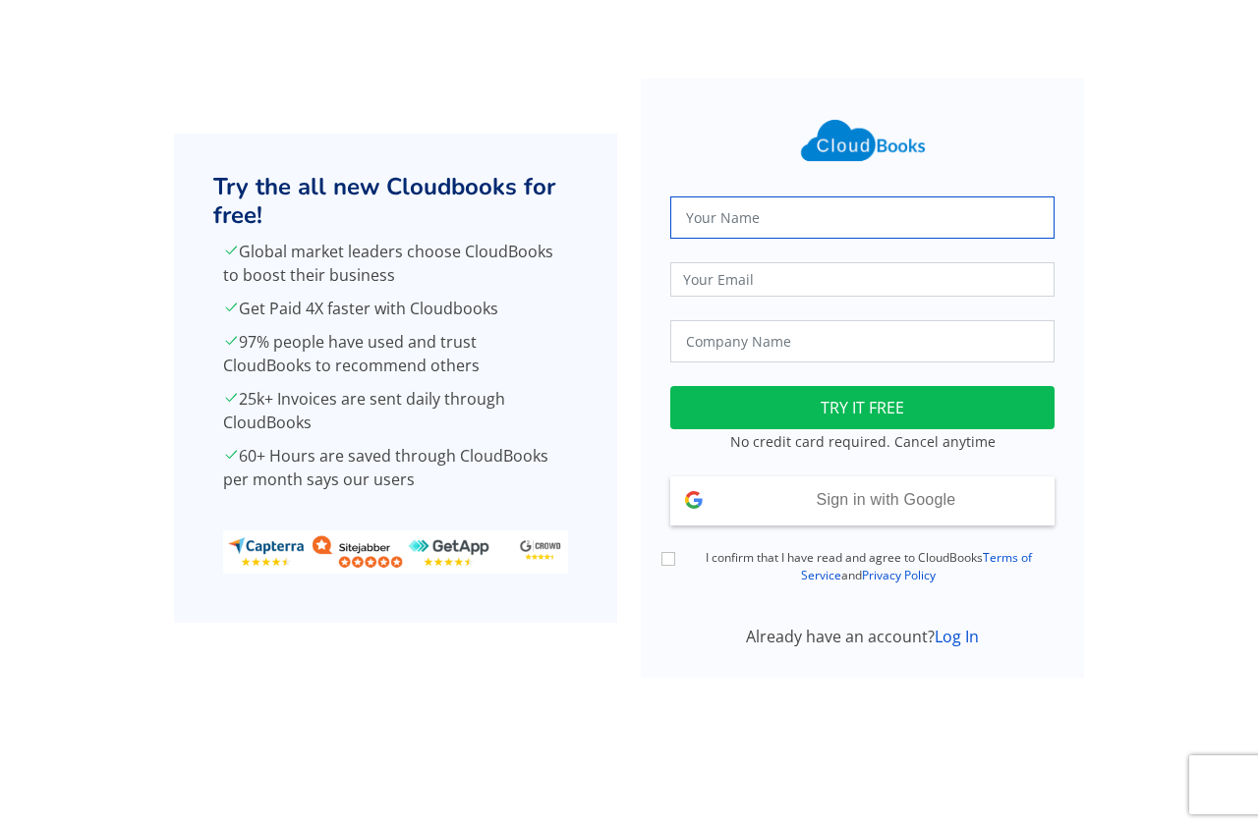  What do you see at coordinates (868, 567) in the screenshot?
I see `label: I confirm that I have read and agree to CloudBooks and` at bounding box center [868, 567].